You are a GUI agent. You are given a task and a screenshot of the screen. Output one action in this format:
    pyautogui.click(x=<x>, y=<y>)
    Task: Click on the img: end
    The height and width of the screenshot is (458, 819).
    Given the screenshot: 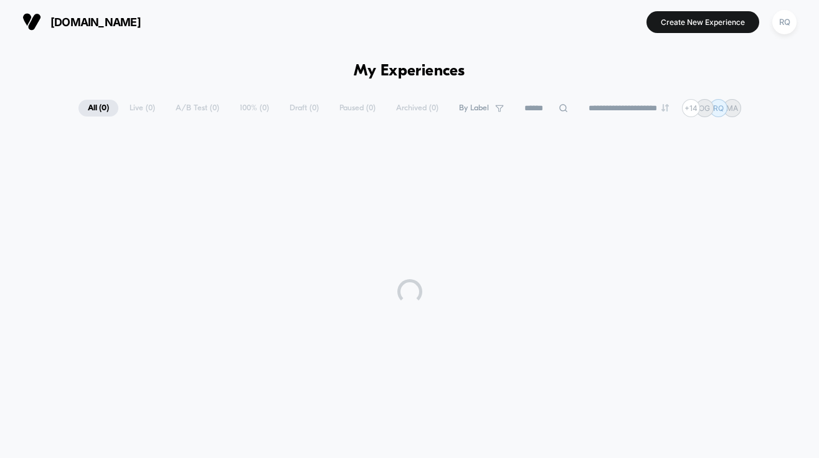 What is the action you would take?
    pyautogui.click(x=665, y=108)
    